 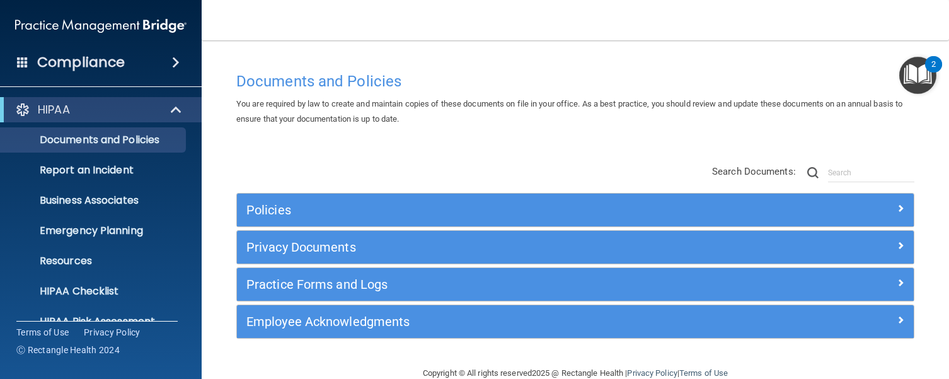 What do you see at coordinates (575, 321) in the screenshot?
I see `a: Employee Acknowledgments` at bounding box center [575, 321].